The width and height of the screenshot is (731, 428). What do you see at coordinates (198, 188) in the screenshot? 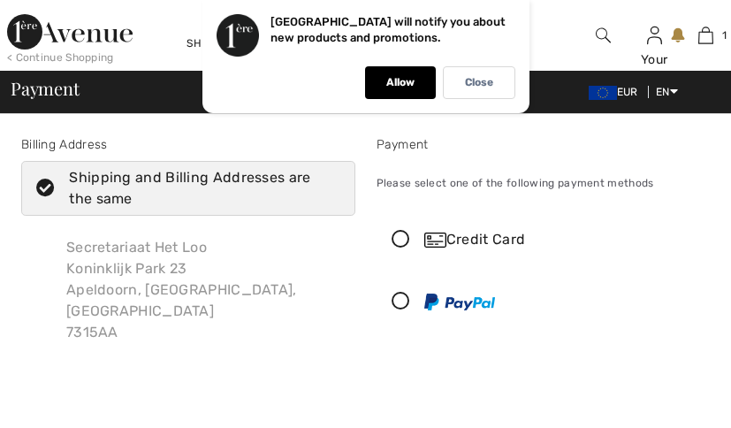
I see `div: Shipping and Billing Addresses are the same` at bounding box center [198, 188].